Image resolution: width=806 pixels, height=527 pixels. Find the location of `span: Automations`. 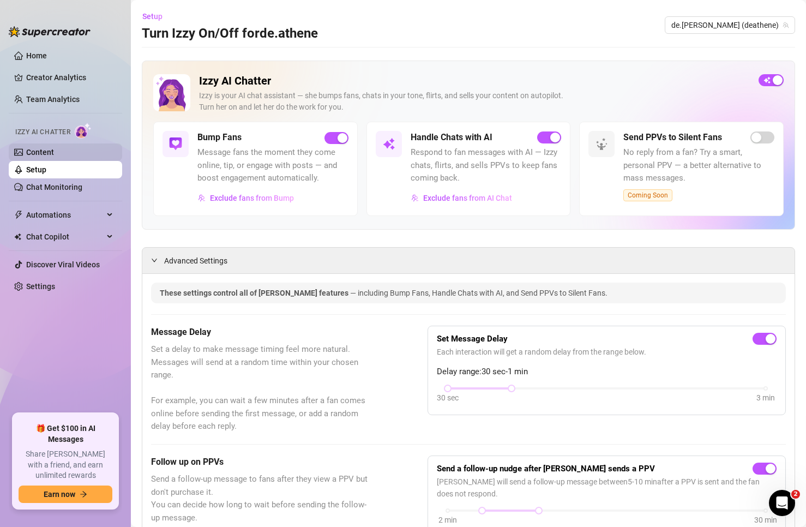

span: Automations is located at coordinates (65, 215).